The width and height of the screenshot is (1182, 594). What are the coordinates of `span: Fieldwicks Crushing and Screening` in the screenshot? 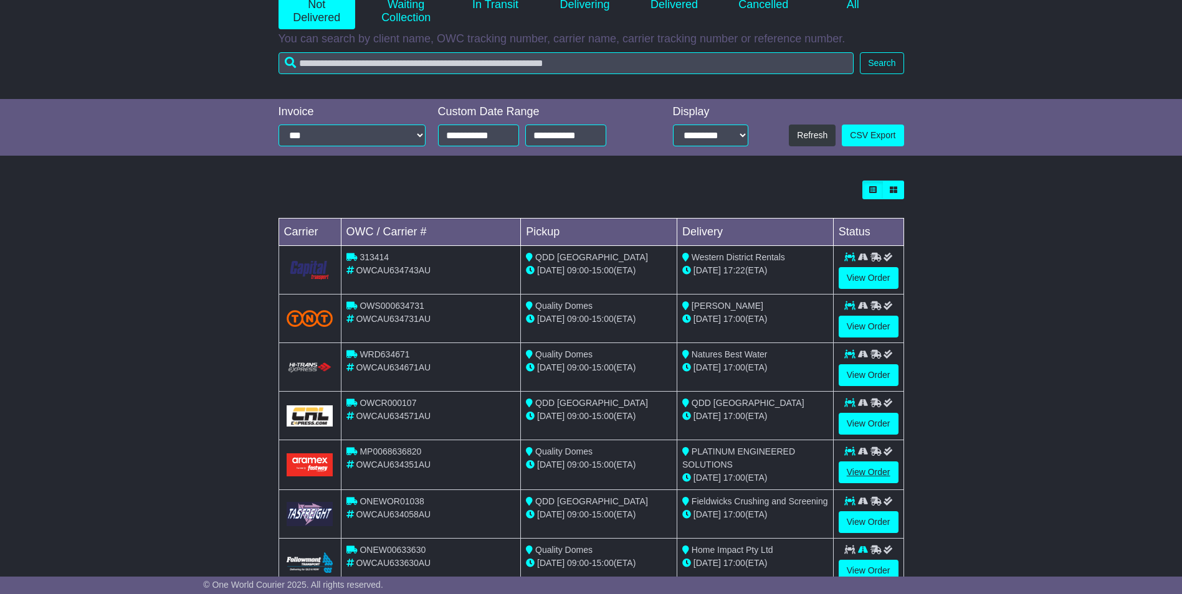 It's located at (759, 501).